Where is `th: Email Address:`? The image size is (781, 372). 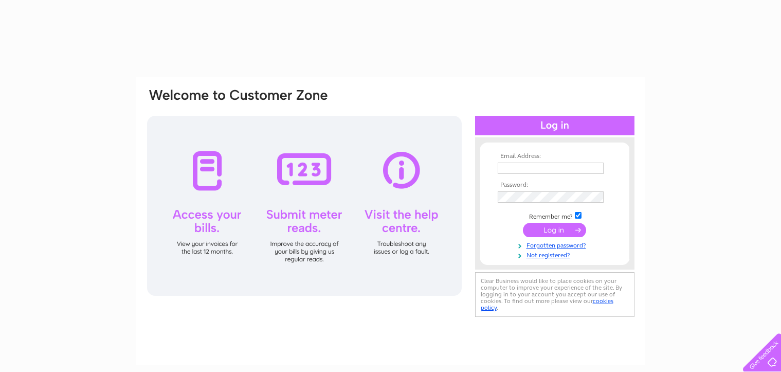
th: Email Address: is located at coordinates (555, 156).